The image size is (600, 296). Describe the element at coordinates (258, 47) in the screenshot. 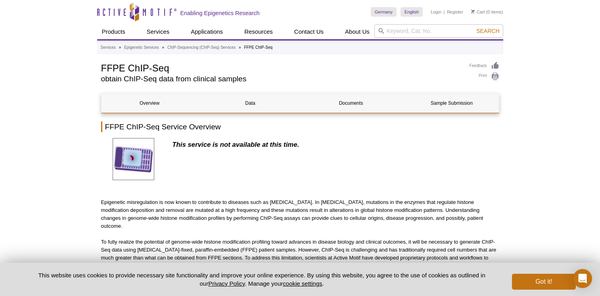

I see `li: FFPE ChIP-Seq` at that location.